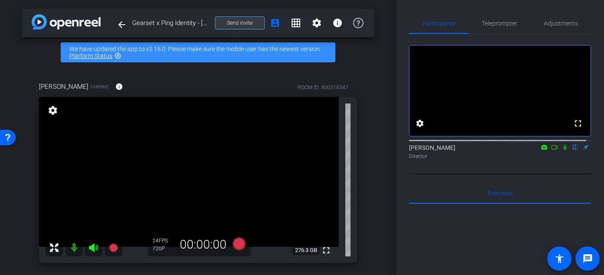 The width and height of the screenshot is (604, 275). What do you see at coordinates (439, 23) in the screenshot?
I see `span: Participants` at bounding box center [439, 23].